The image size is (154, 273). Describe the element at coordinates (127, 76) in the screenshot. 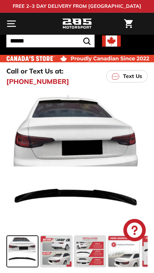

I see `a: Text Us` at that location.